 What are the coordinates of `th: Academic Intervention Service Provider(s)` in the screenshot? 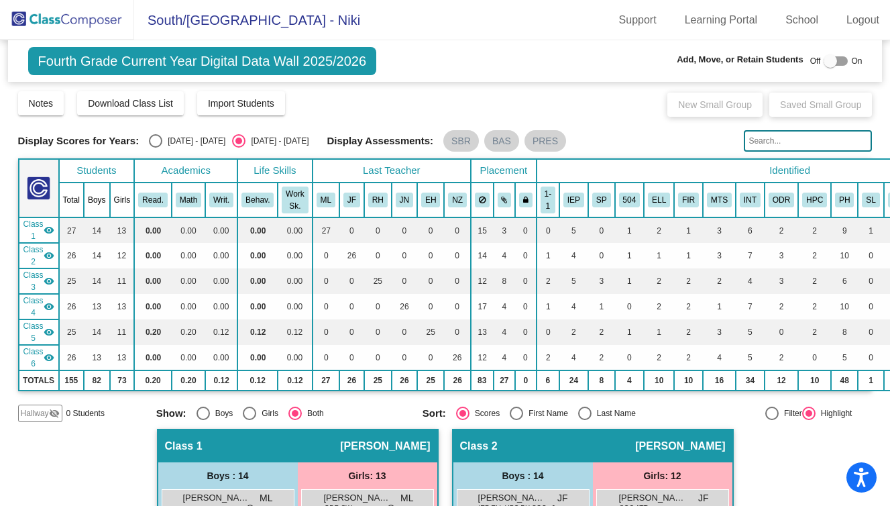 It's located at (750, 200).